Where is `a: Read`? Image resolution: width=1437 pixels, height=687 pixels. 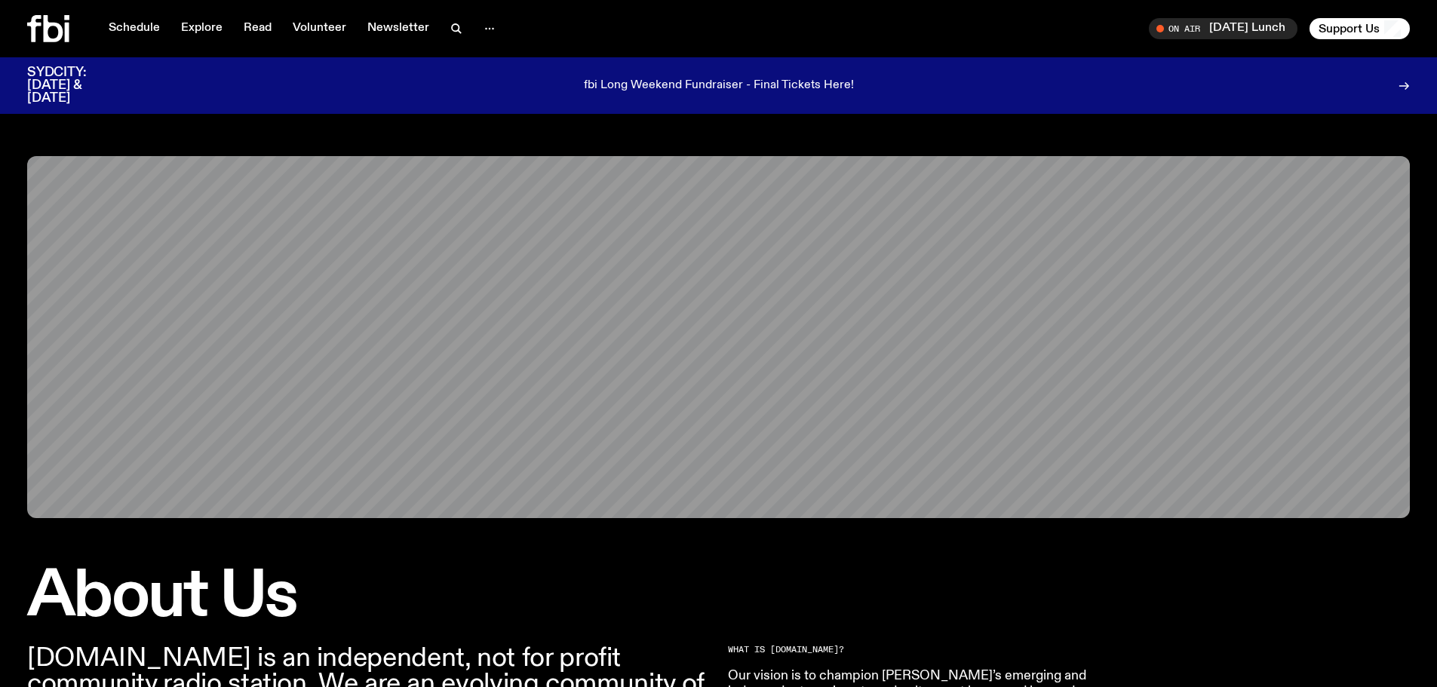
a: Read is located at coordinates (257, 29).